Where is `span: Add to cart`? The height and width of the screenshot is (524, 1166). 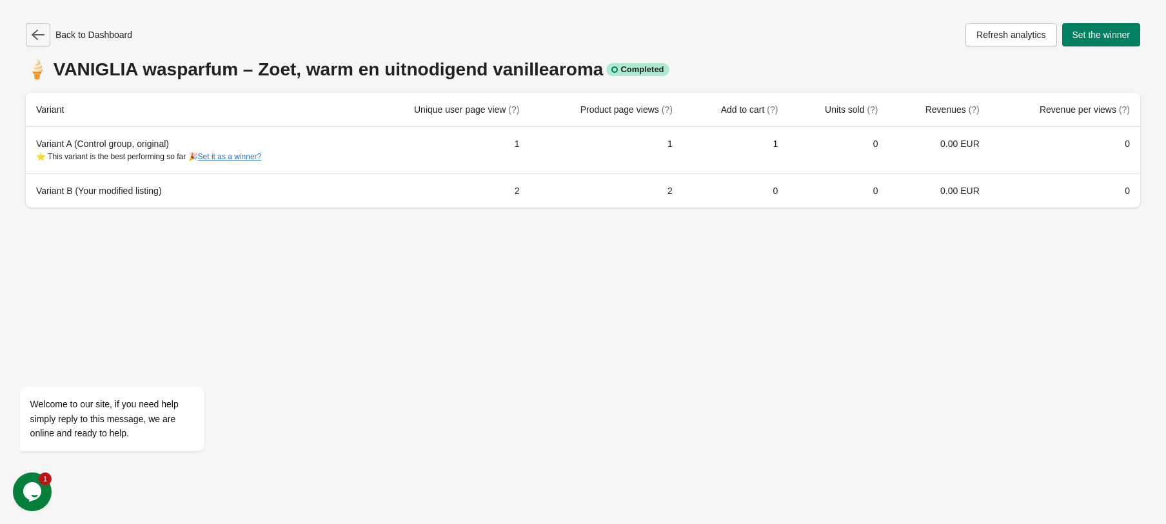
span: Add to cart is located at coordinates (749, 110).